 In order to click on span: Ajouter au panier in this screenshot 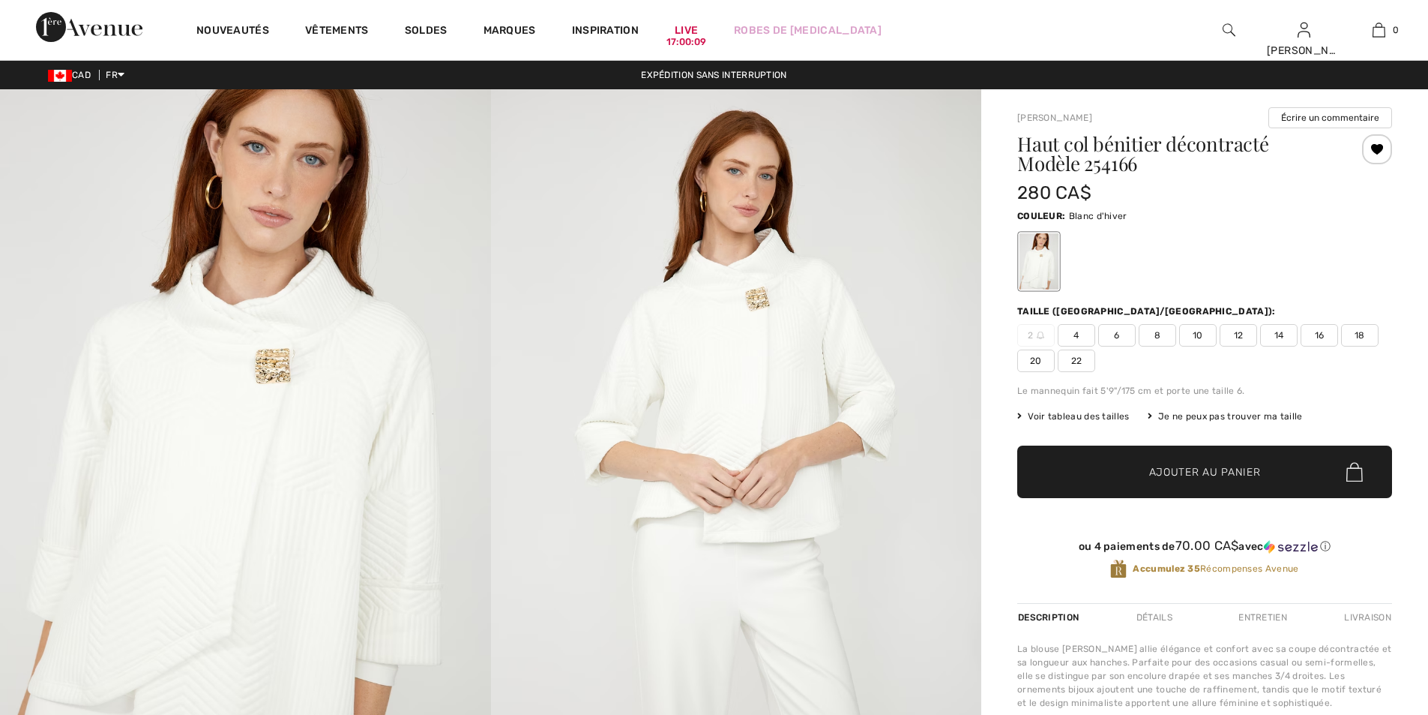, I will do `click(1205, 472)`.